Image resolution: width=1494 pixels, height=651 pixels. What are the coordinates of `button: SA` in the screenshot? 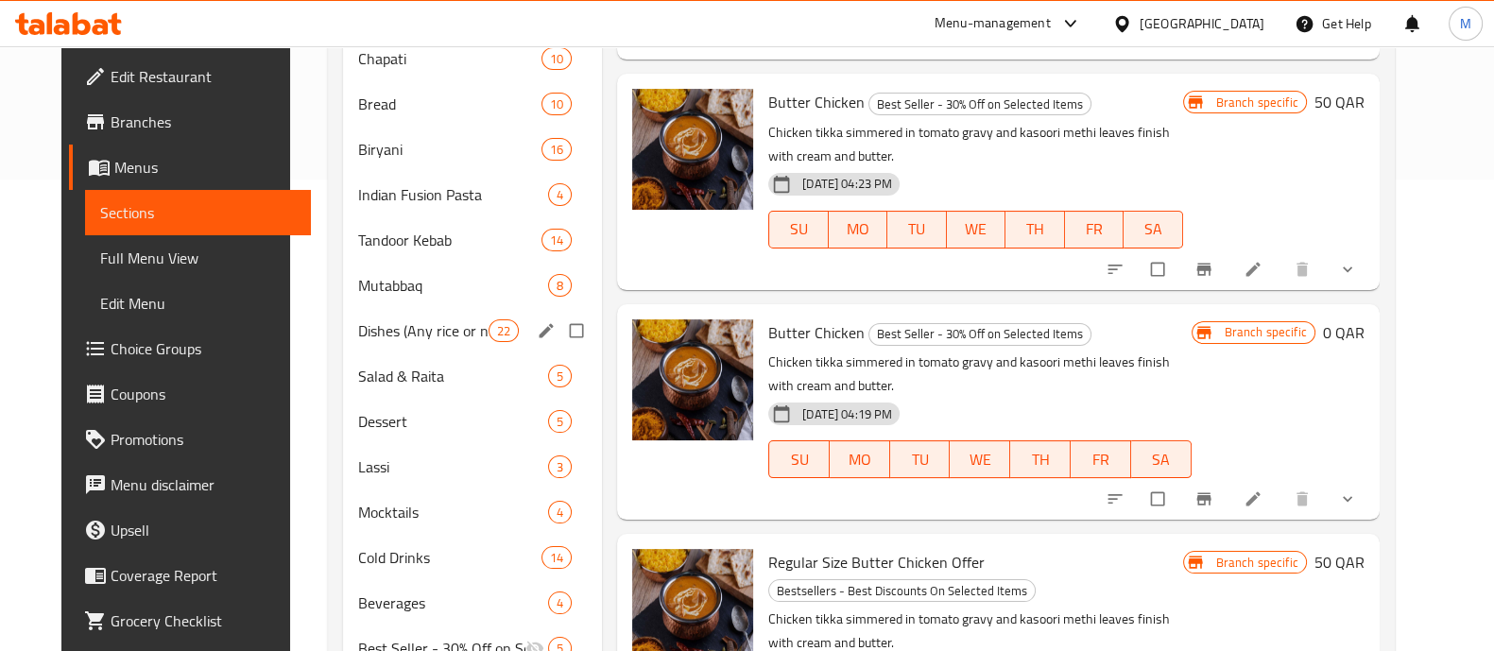 It's located at (1161, 459).